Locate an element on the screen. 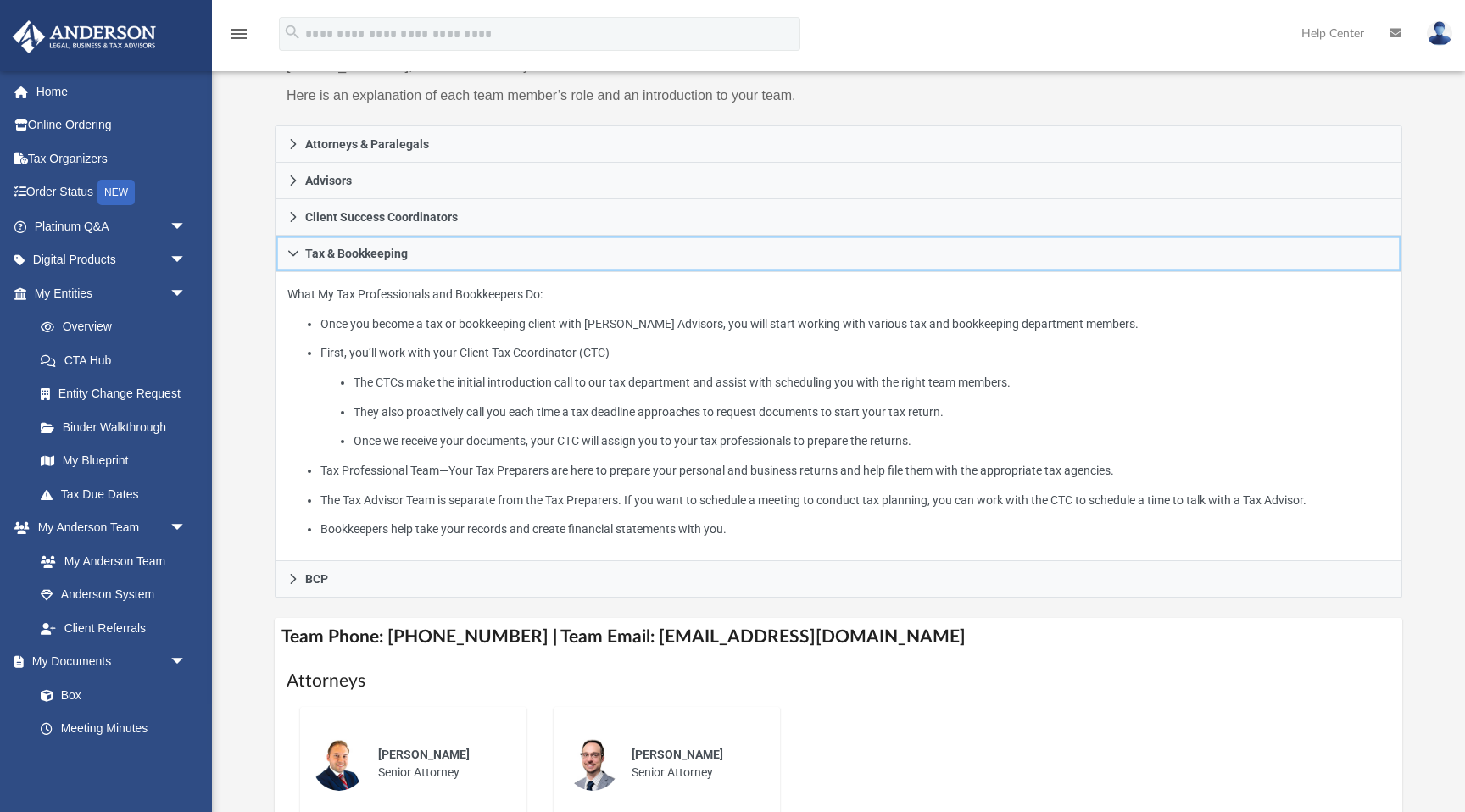  a: Online Ordering is located at coordinates (112, 125).